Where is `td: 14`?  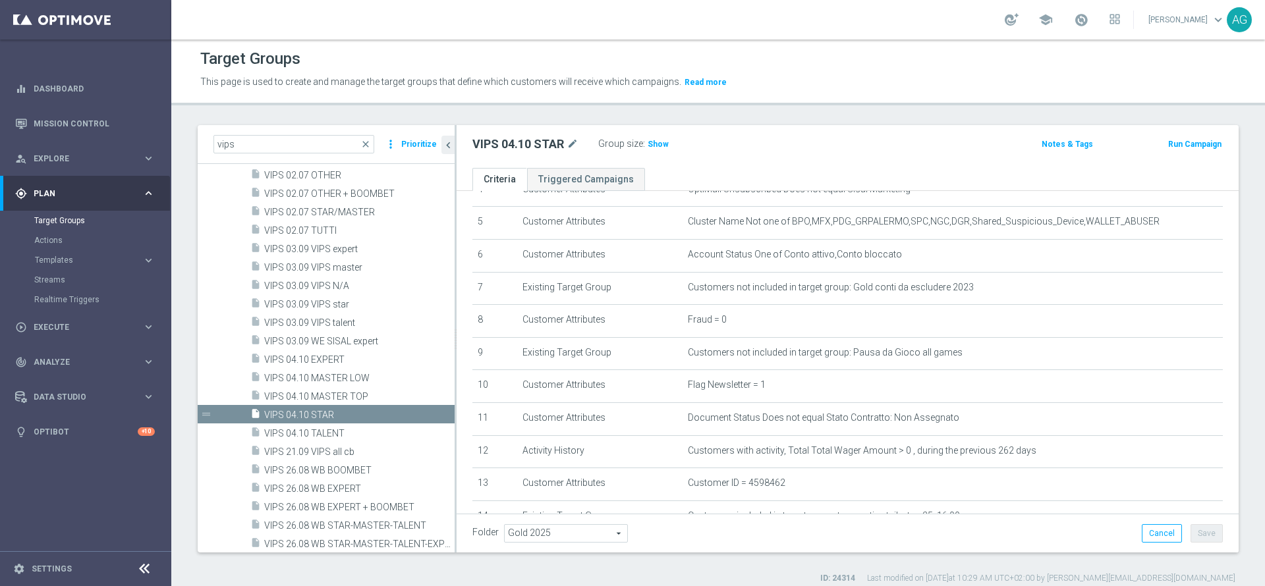 td: 14 is located at coordinates (495, 517).